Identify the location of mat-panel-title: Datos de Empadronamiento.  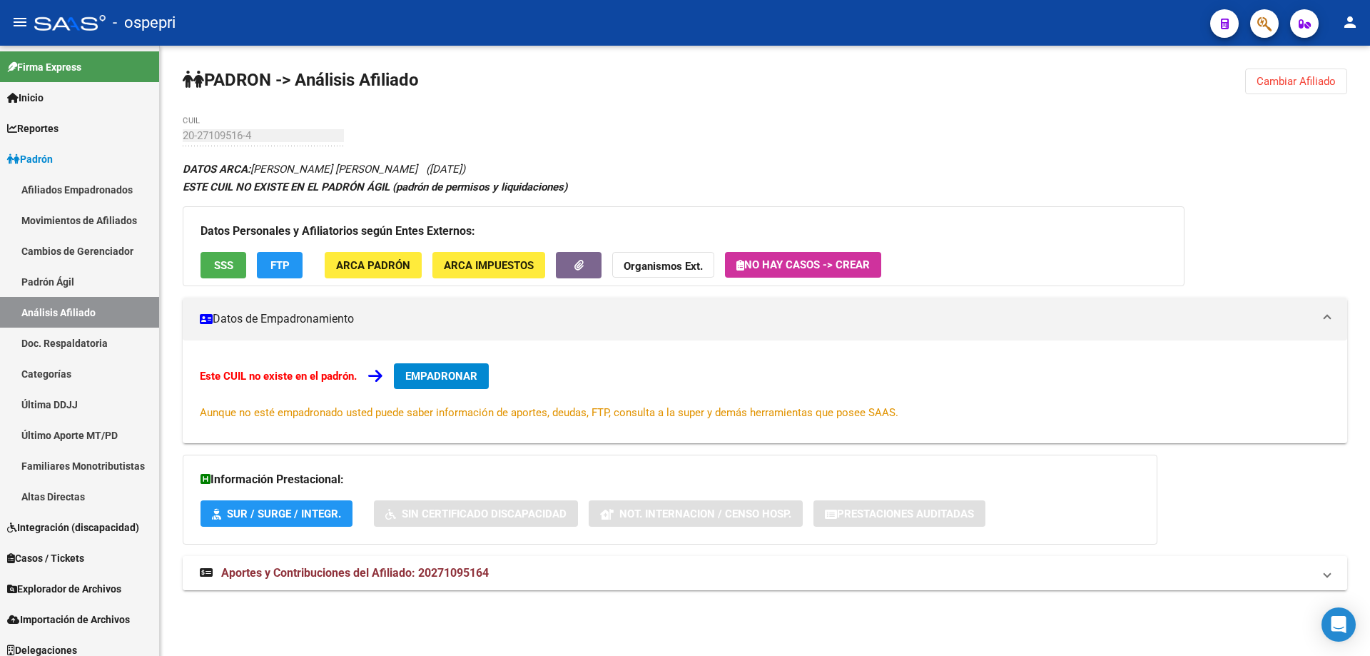
(756, 319).